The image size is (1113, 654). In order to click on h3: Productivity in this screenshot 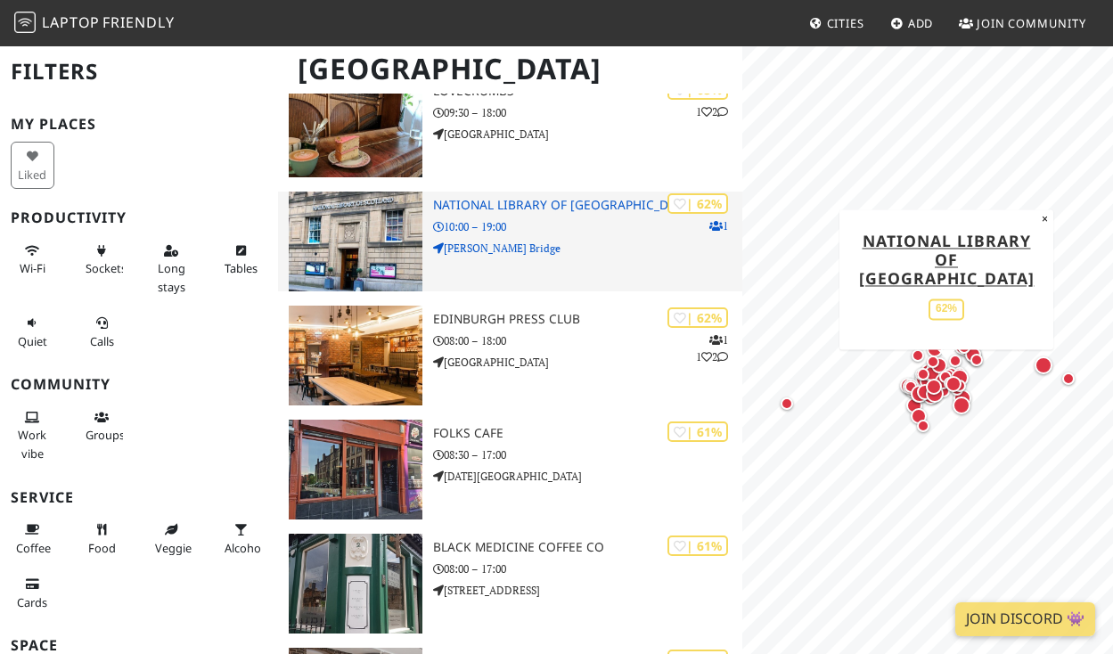, I will do `click(139, 217)`.